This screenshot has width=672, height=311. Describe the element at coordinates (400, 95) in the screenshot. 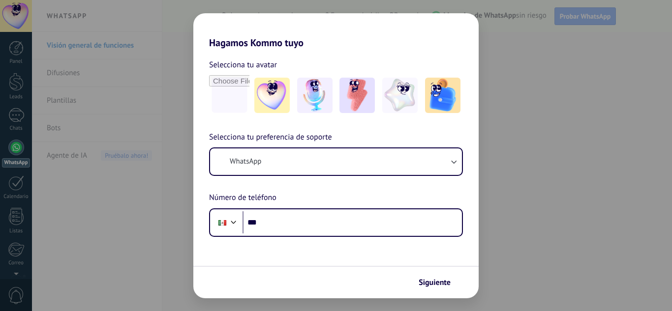

I see `img: -4.jpeg` at that location.